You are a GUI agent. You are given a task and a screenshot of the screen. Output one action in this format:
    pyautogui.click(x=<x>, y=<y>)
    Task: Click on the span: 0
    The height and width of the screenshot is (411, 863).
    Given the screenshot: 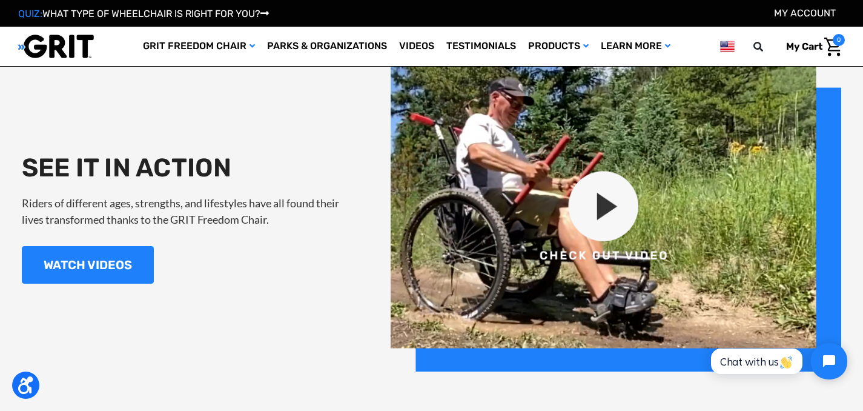 What is the action you would take?
    pyautogui.click(x=839, y=40)
    